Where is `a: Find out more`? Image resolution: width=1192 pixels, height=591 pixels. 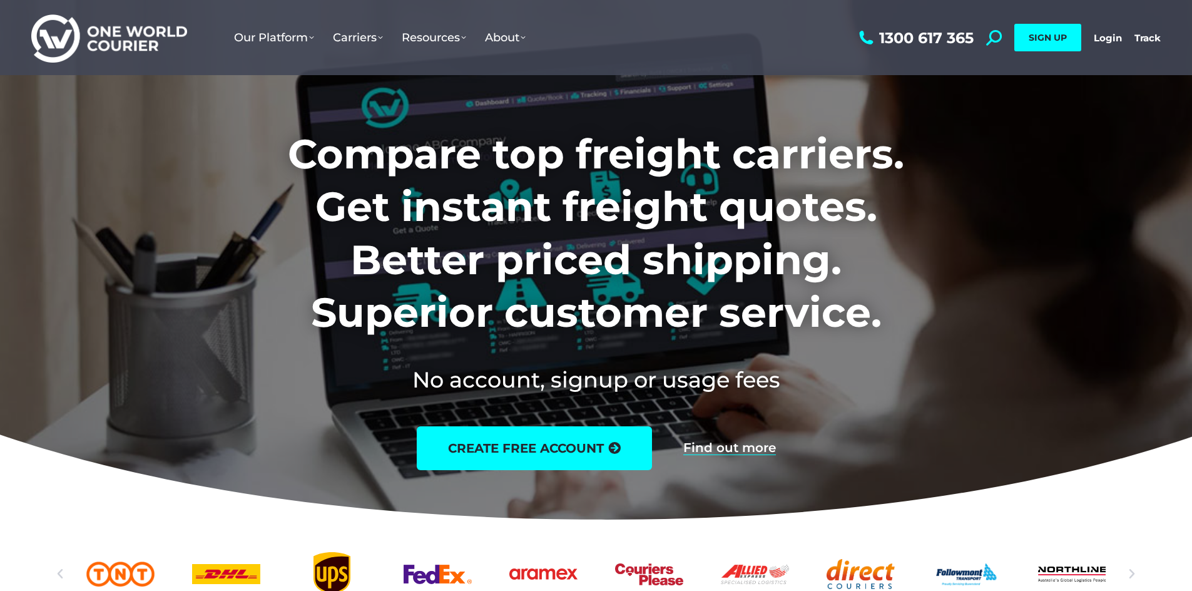
a: Find out more is located at coordinates (730, 448).